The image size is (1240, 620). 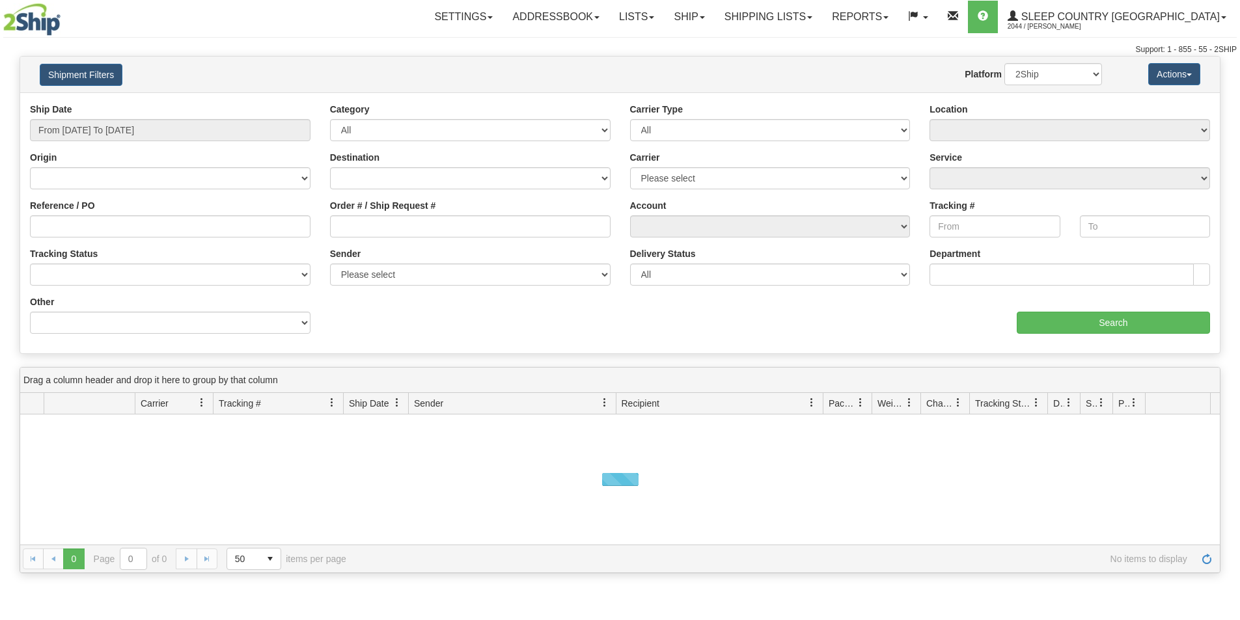 What do you see at coordinates (662, 254) in the screenshot?
I see `label: Delivery Status` at bounding box center [662, 254].